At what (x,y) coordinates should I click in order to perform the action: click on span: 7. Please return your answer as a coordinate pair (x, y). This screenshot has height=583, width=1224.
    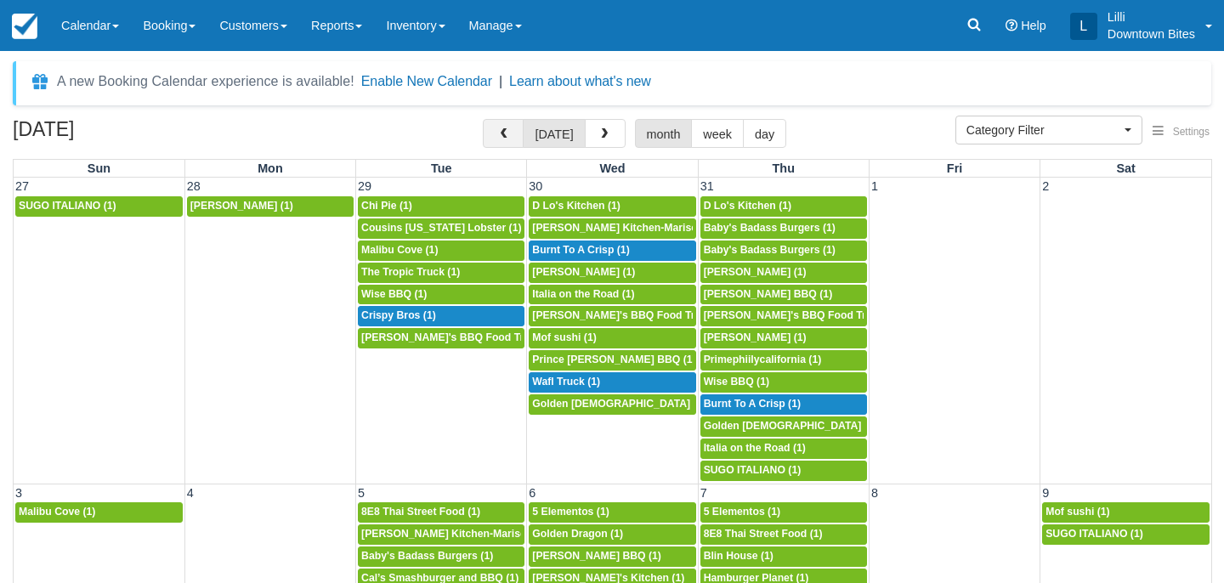
    Looking at the image, I should click on (704, 493).